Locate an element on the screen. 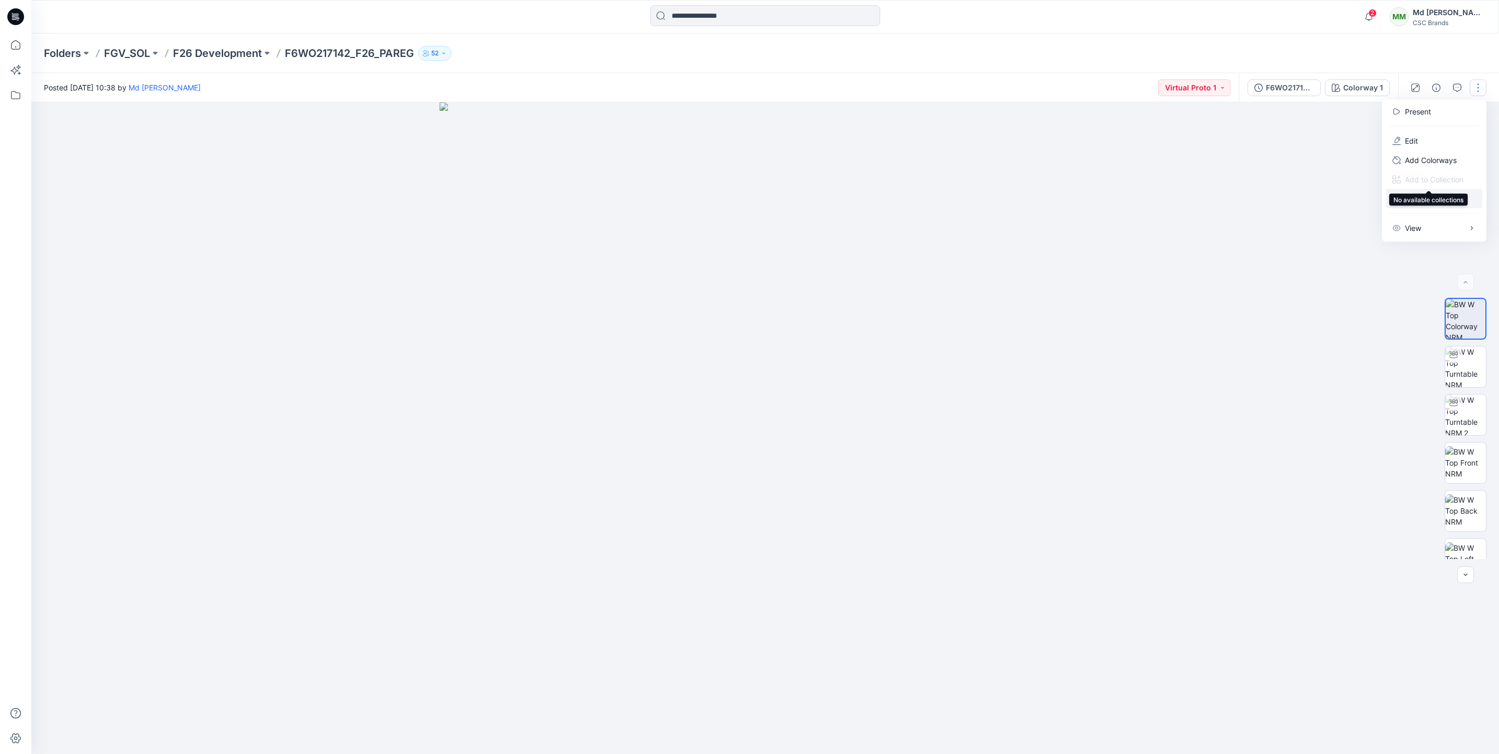 The image size is (1499, 754). p: Edit is located at coordinates (1411, 141).